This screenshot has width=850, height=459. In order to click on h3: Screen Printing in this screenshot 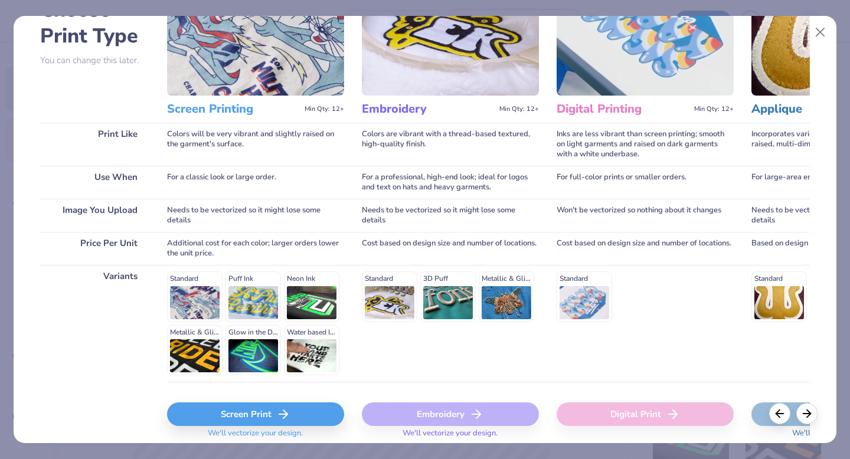, I will do `click(233, 109)`.